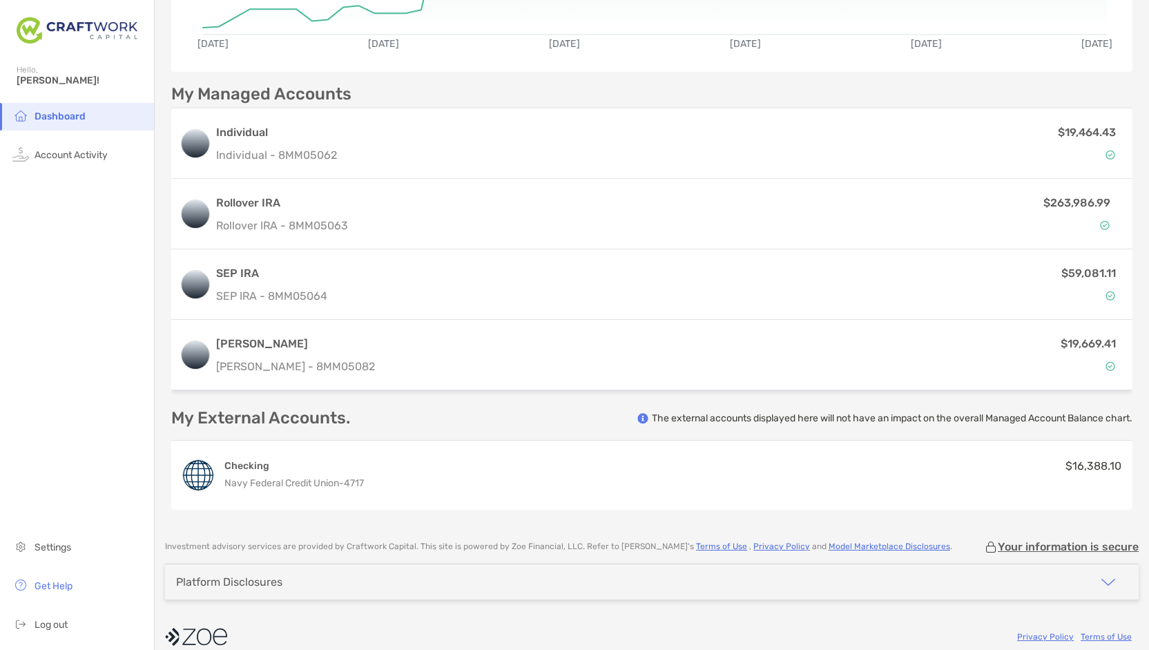 This screenshot has width=1149, height=650. Describe the element at coordinates (21, 624) in the screenshot. I see `img: logout icon` at that location.